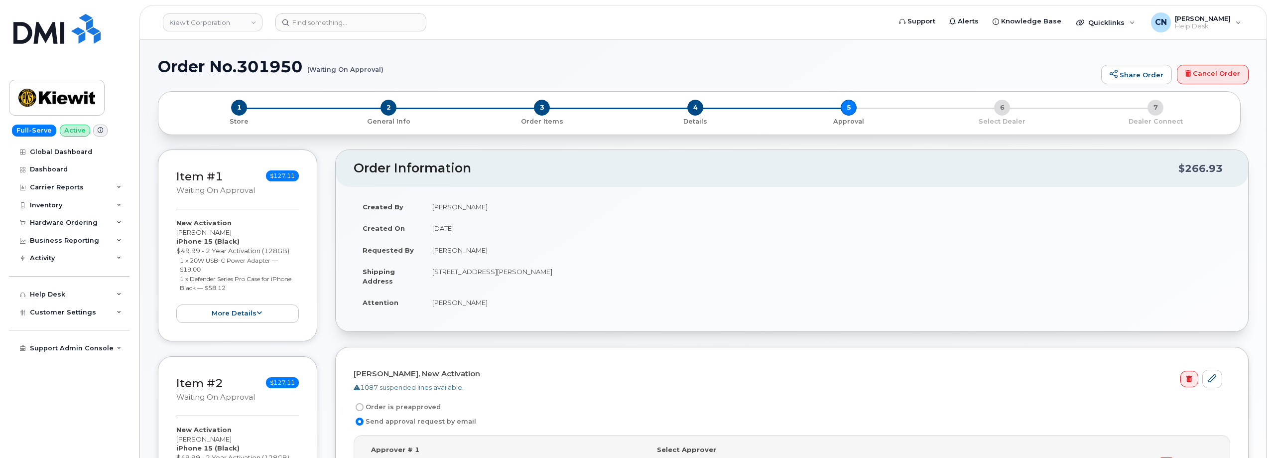 The height and width of the screenshot is (458, 1272). What do you see at coordinates (383, 207) in the screenshot?
I see `strong: Created By` at bounding box center [383, 207].